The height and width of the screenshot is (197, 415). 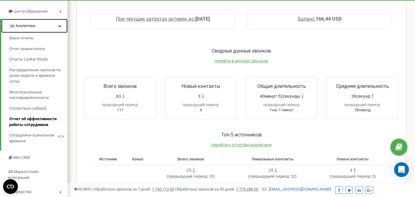 What do you see at coordinates (273, 159) in the screenshot?
I see `span: Уникальные контакты` at bounding box center [273, 159].